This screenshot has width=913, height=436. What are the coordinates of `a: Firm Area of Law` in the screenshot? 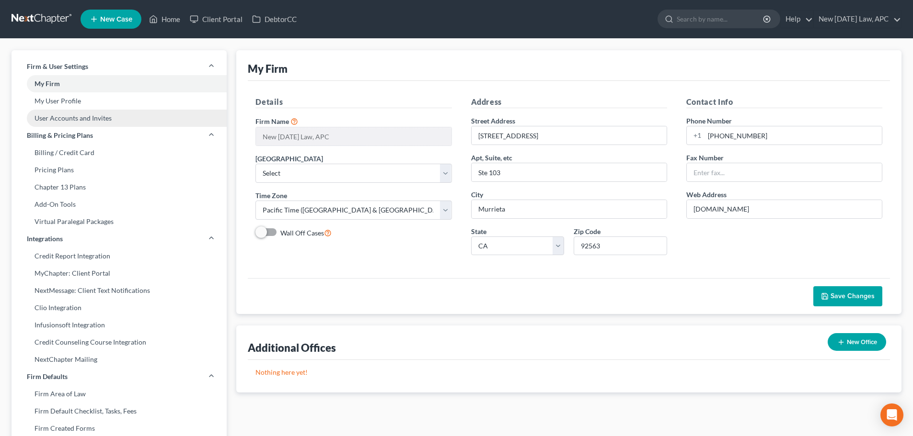 It's located at (119, 394).